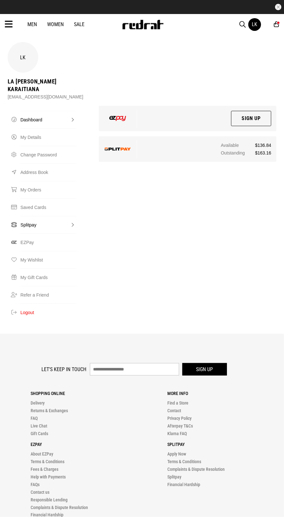 This screenshot has width=284, height=517. Describe the element at coordinates (48, 207) in the screenshot. I see `a: Saved Cards` at that location.